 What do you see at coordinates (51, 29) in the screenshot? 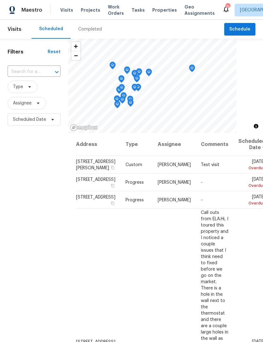
I see `div: Scheduled` at bounding box center [51, 29].